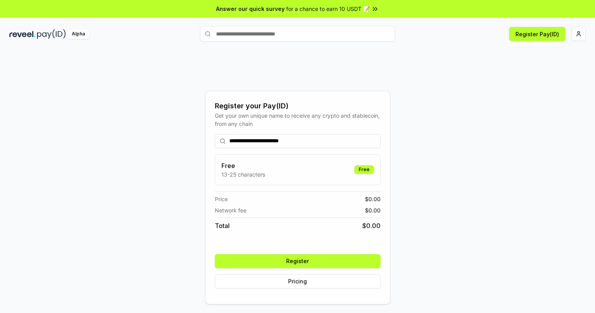  I want to click on button: Pricing, so click(297, 281).